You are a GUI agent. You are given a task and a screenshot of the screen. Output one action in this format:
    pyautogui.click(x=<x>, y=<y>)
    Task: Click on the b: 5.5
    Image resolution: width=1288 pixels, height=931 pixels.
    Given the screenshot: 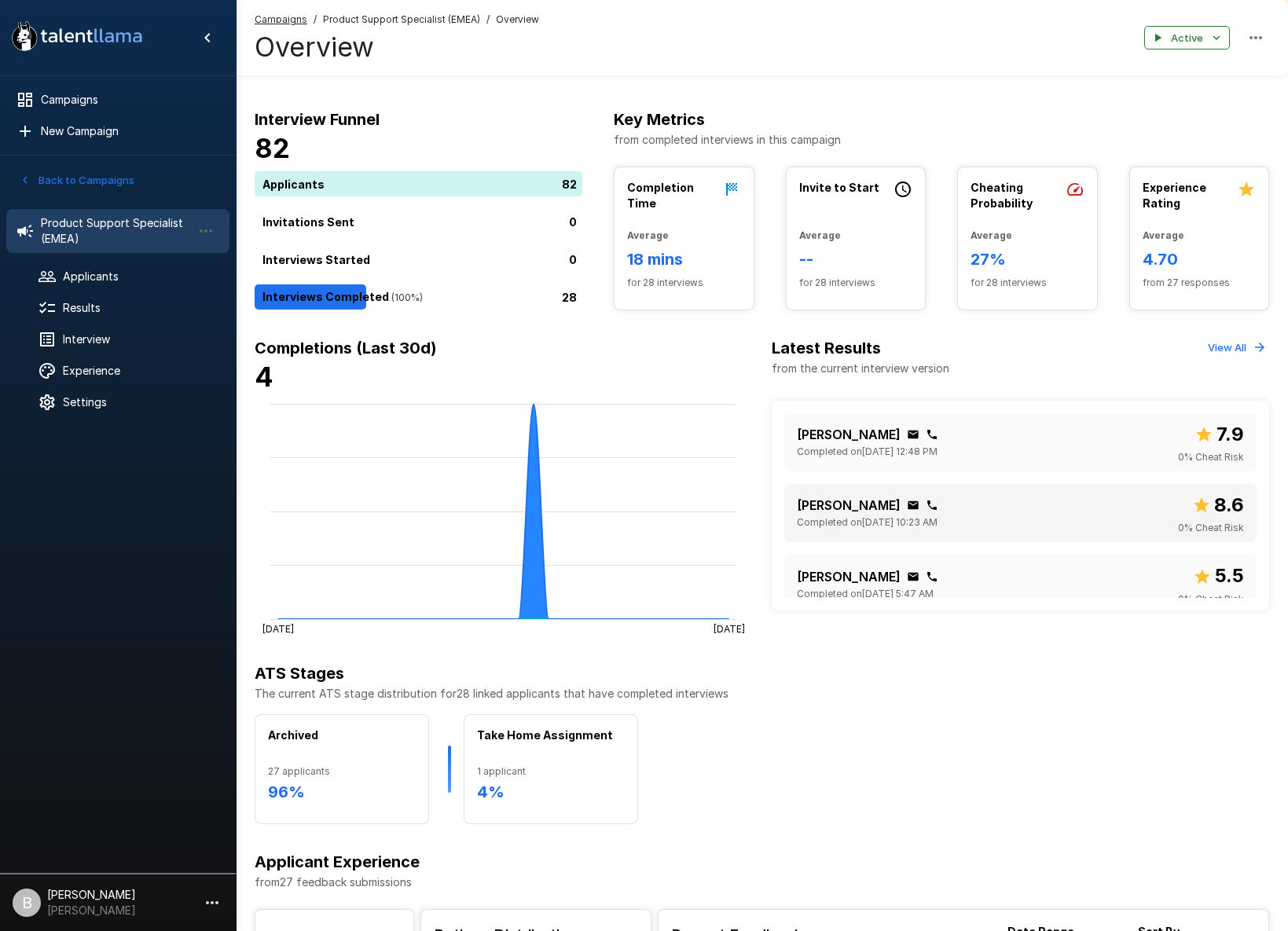 What is the action you would take?
    pyautogui.click(x=1230, y=575)
    